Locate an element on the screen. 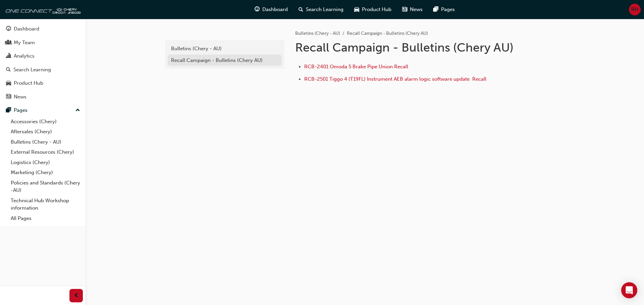 This screenshot has height=305, width=644. a: Marketing (Chery) is located at coordinates (45, 173).